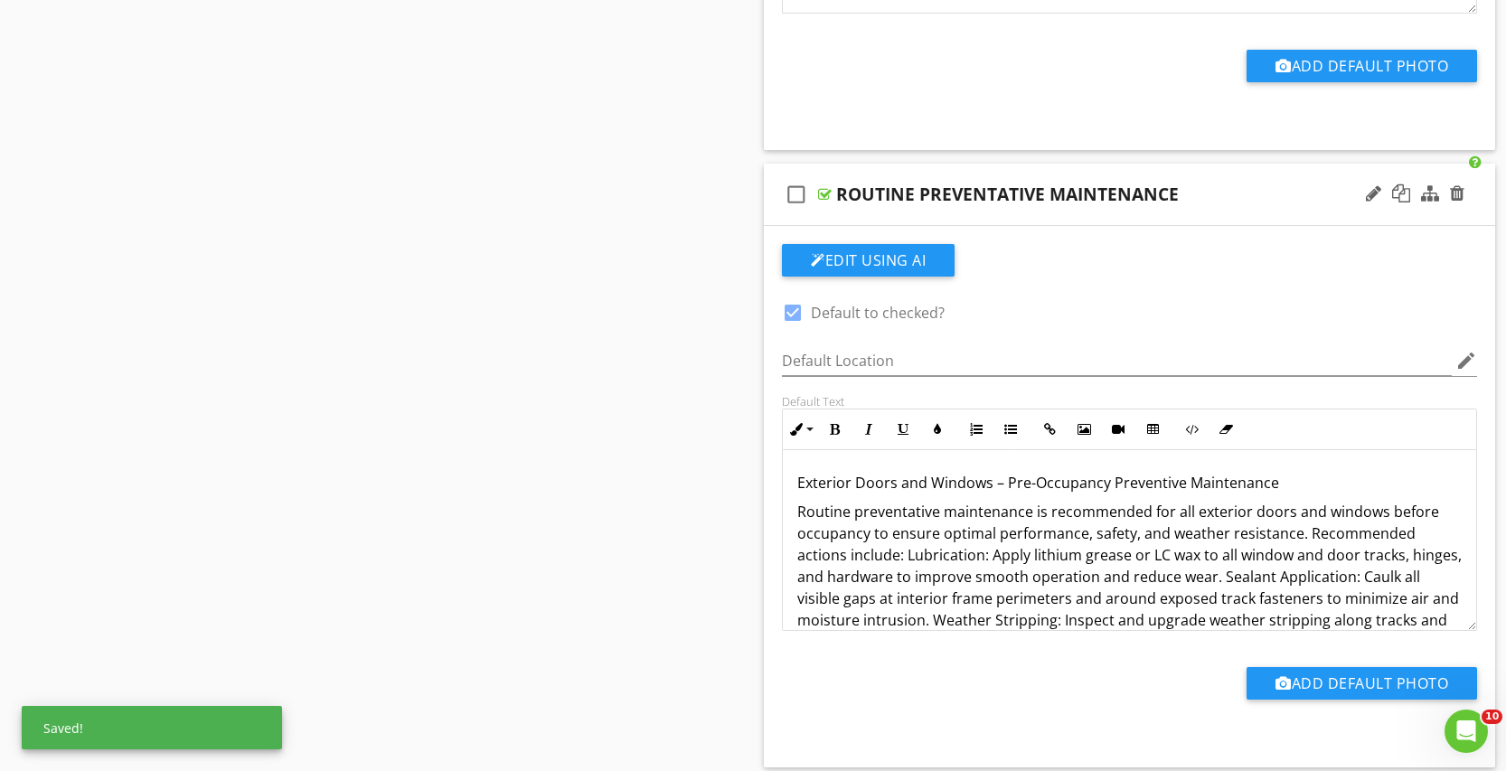 The width and height of the screenshot is (1506, 771). I want to click on button: Insert Table, so click(1153, 429).